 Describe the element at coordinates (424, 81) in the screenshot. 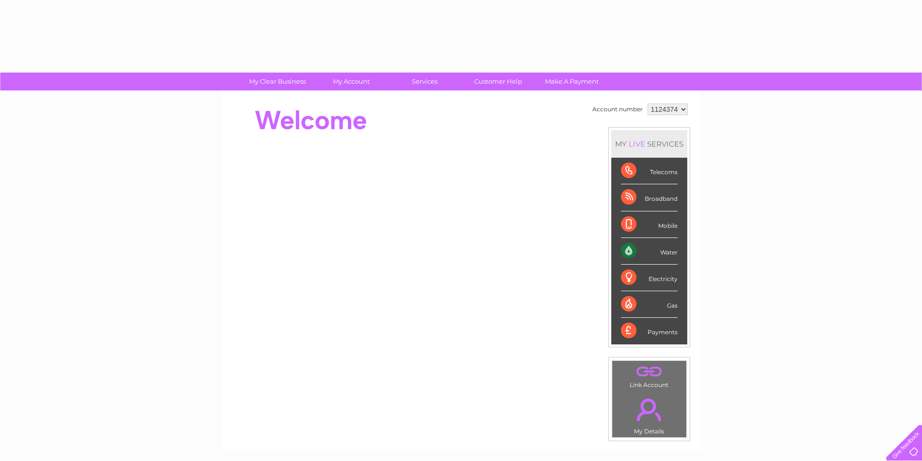

I see `a: Services` at that location.